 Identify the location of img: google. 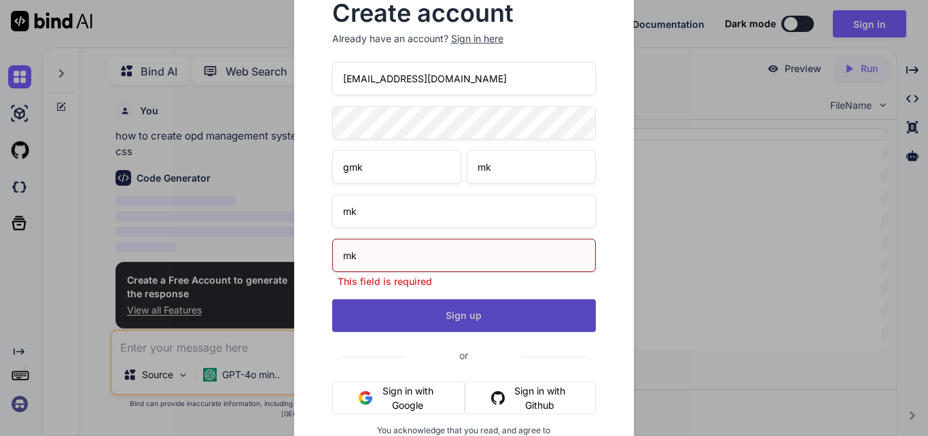
(366, 398).